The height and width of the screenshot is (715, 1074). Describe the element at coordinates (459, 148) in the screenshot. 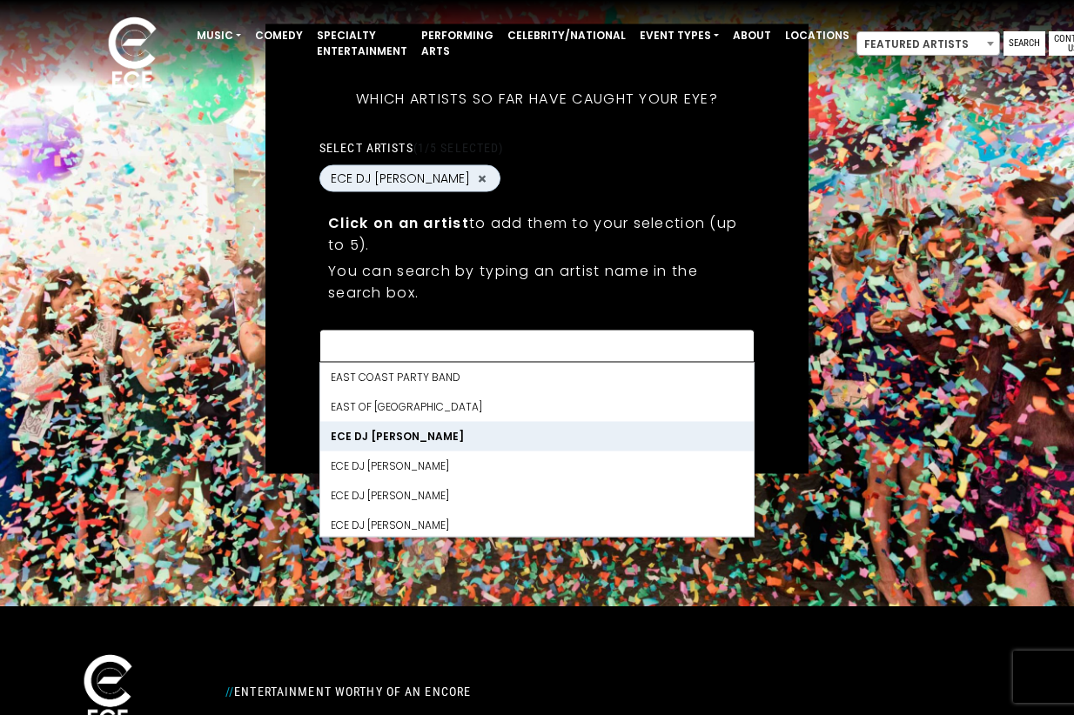

I see `span: (1/5 selected)` at that location.